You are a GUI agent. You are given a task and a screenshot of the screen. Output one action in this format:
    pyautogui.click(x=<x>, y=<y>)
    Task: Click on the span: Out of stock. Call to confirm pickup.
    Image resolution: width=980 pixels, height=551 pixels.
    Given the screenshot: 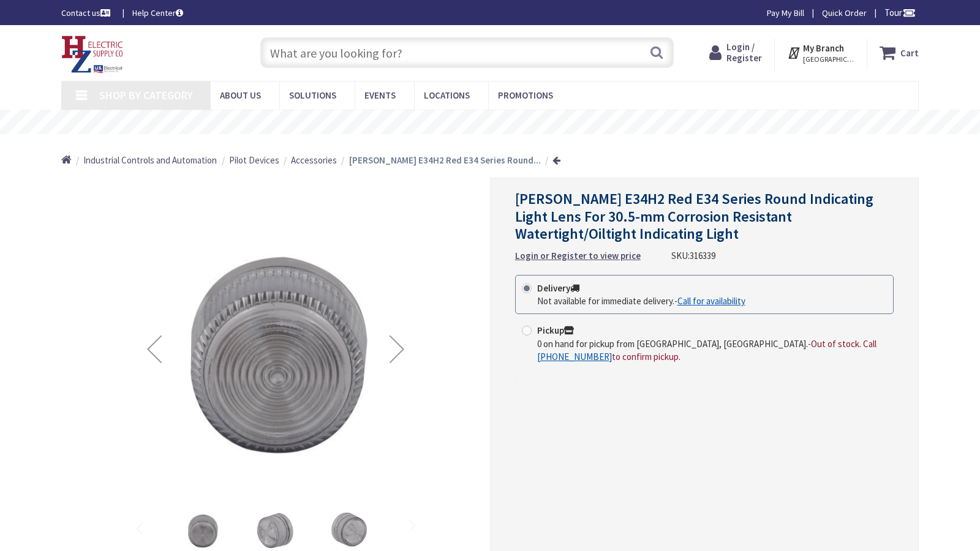 What is the action you would take?
    pyautogui.click(x=707, y=350)
    